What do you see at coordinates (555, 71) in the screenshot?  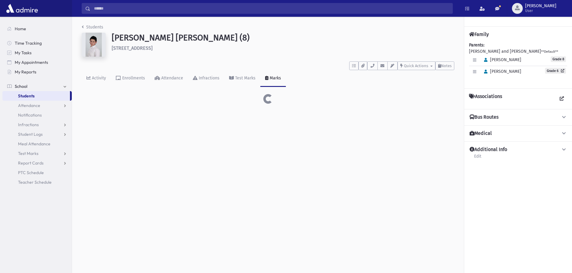 I see `a: Grade 6` at bounding box center [555, 71].